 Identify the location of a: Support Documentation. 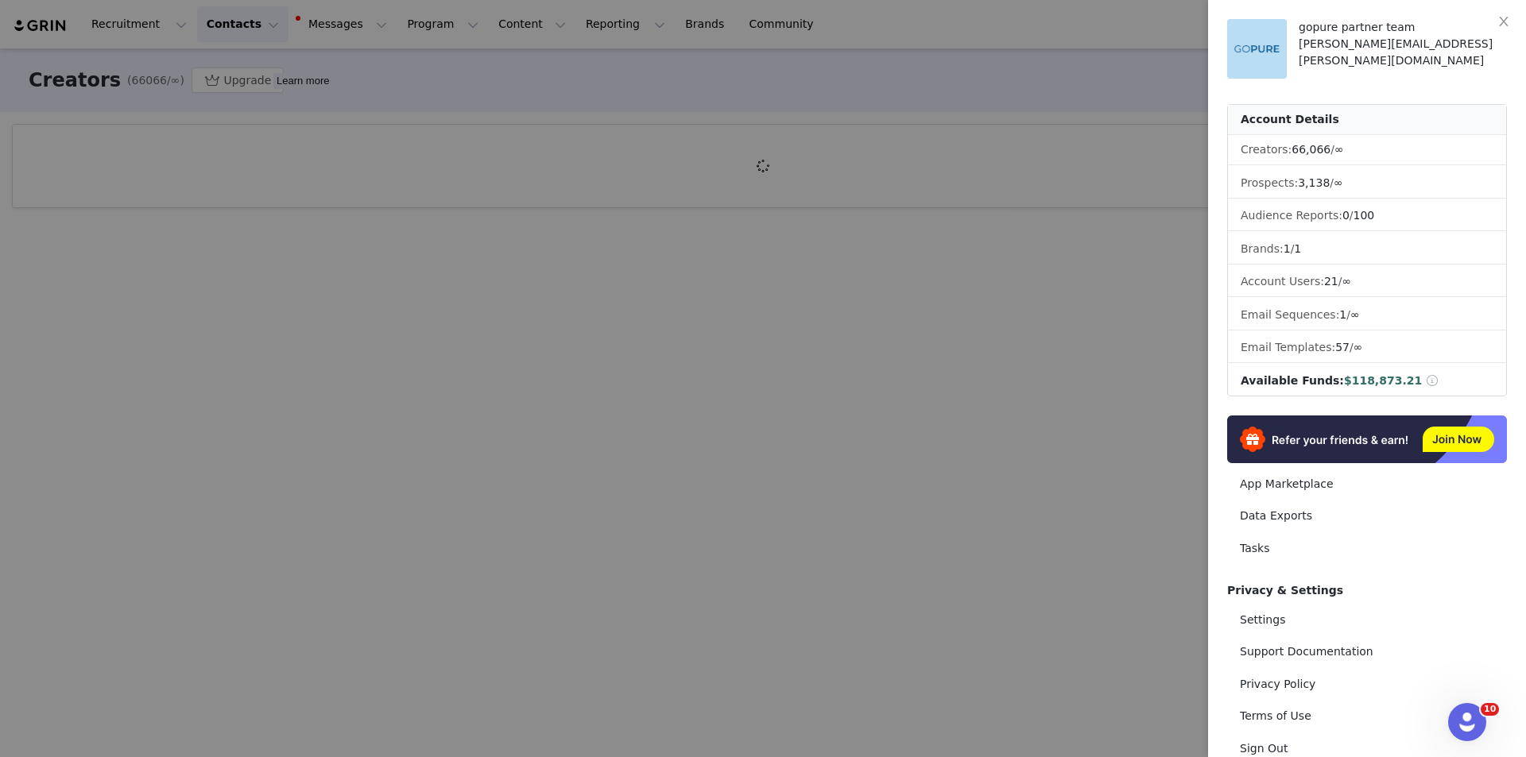
(1367, 652).